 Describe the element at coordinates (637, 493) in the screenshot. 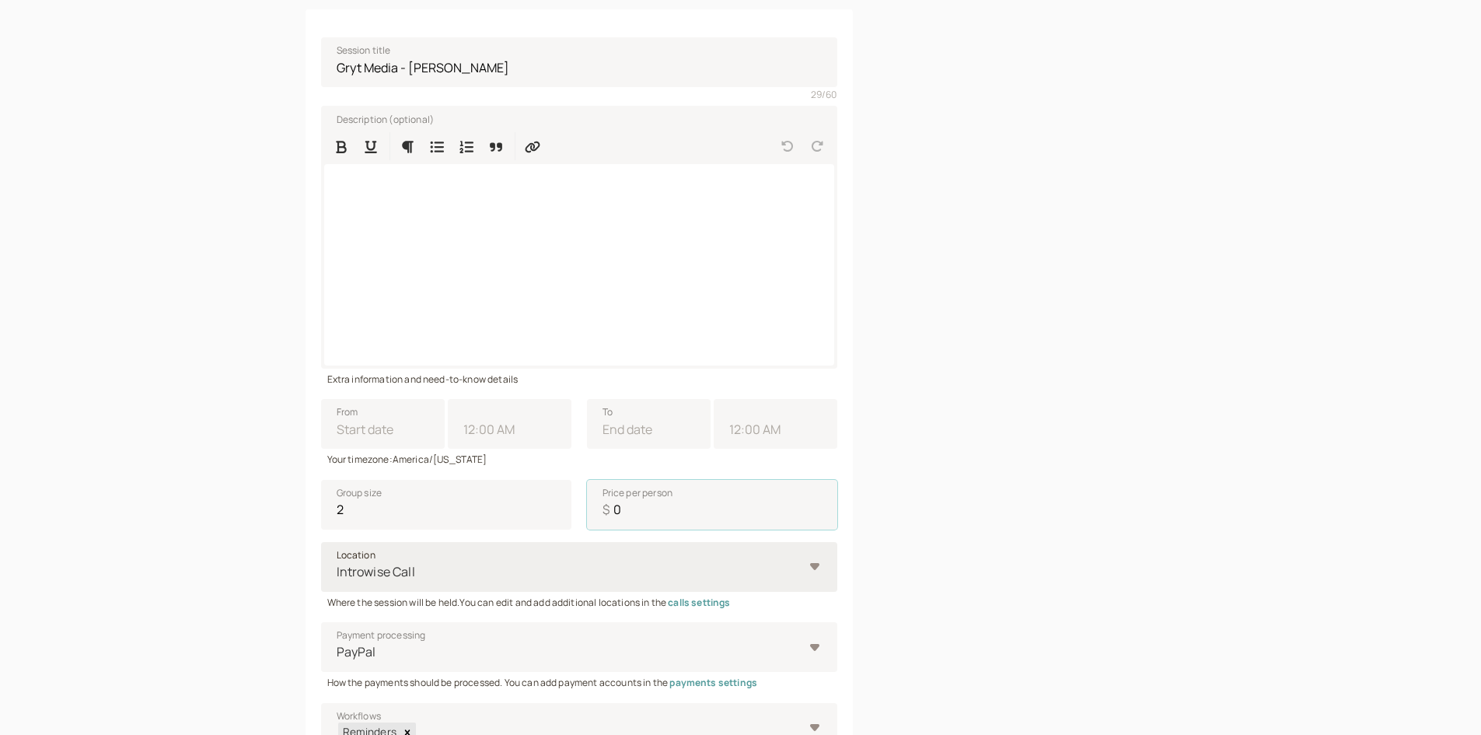

I see `span: Price per person` at that location.